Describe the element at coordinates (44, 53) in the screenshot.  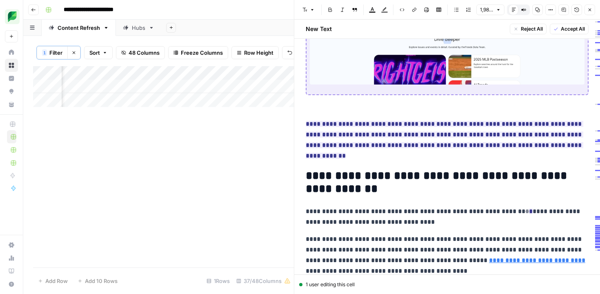
I see `div: 1` at that location.